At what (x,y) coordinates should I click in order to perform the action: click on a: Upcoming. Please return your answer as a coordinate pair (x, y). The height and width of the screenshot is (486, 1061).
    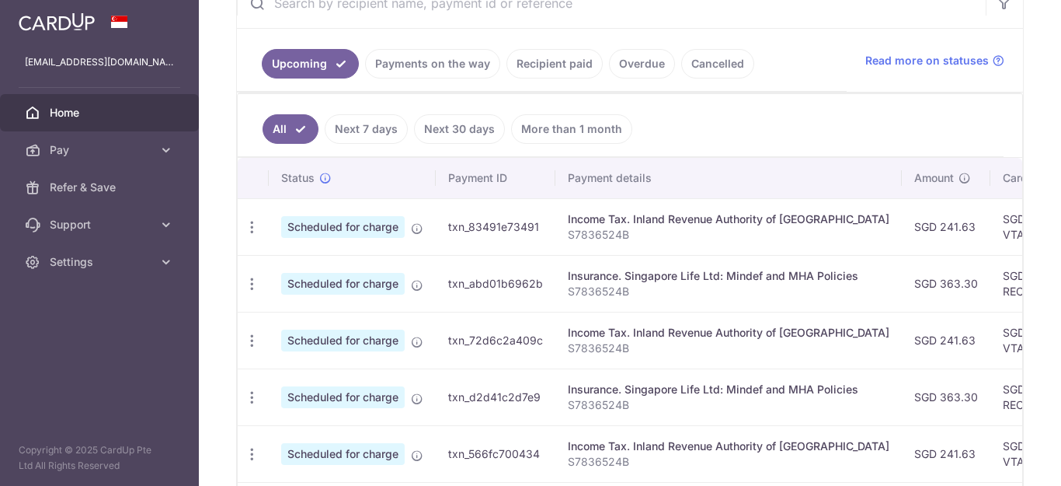
    Looking at the image, I should click on (310, 64).